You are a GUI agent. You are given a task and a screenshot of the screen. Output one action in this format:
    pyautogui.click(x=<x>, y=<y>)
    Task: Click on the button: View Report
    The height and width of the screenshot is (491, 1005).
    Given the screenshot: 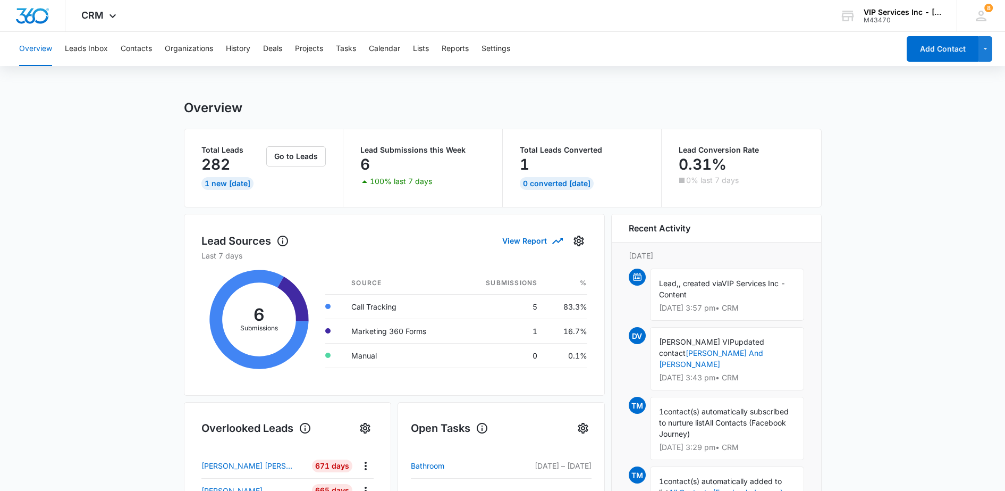 What is the action you would take?
    pyautogui.click(x=532, y=240)
    